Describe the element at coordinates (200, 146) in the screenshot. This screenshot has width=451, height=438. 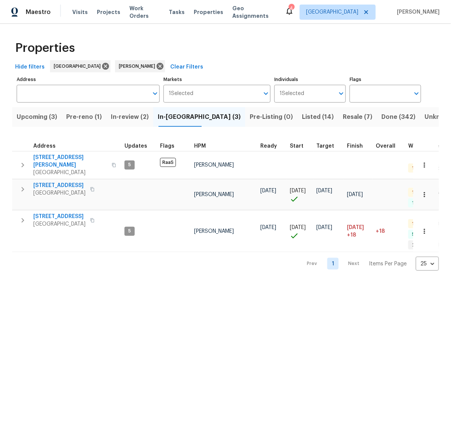
I see `span: HPM` at that location.